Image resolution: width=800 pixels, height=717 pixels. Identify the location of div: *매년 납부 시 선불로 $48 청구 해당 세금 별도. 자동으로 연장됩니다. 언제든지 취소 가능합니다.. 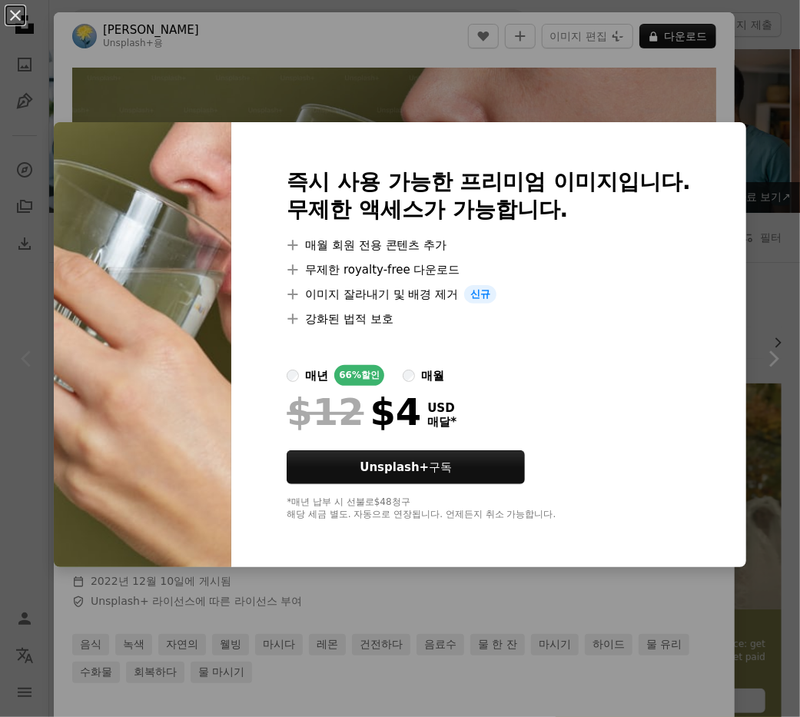
(489, 509).